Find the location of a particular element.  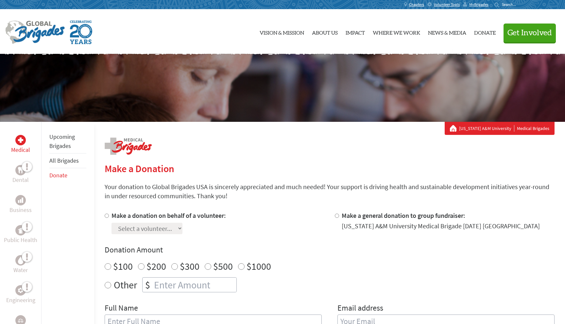

p: Engineering is located at coordinates (21, 300).